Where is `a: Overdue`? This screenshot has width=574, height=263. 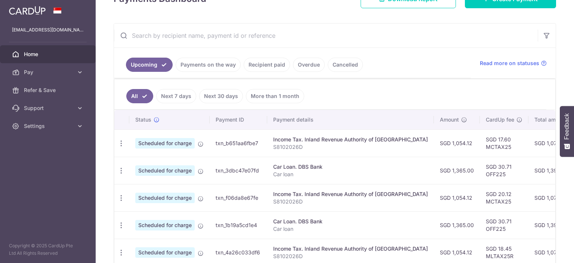
a: Overdue is located at coordinates (308, 65).